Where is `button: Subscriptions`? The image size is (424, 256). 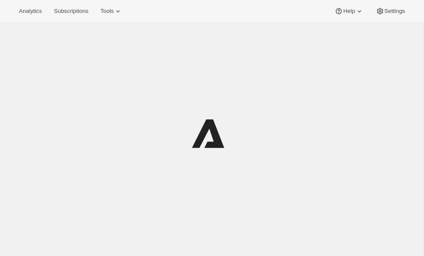 button: Subscriptions is located at coordinates (71, 11).